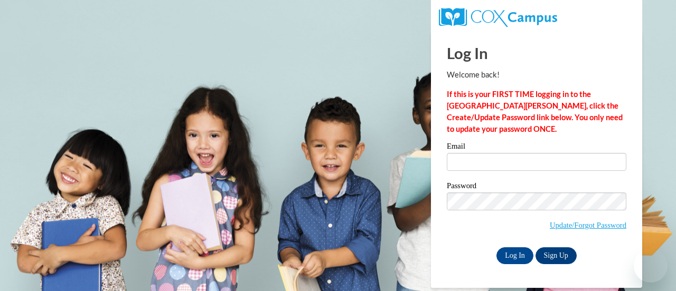 This screenshot has height=291, width=676. What do you see at coordinates (556, 256) in the screenshot?
I see `a: Sign Up` at bounding box center [556, 256].